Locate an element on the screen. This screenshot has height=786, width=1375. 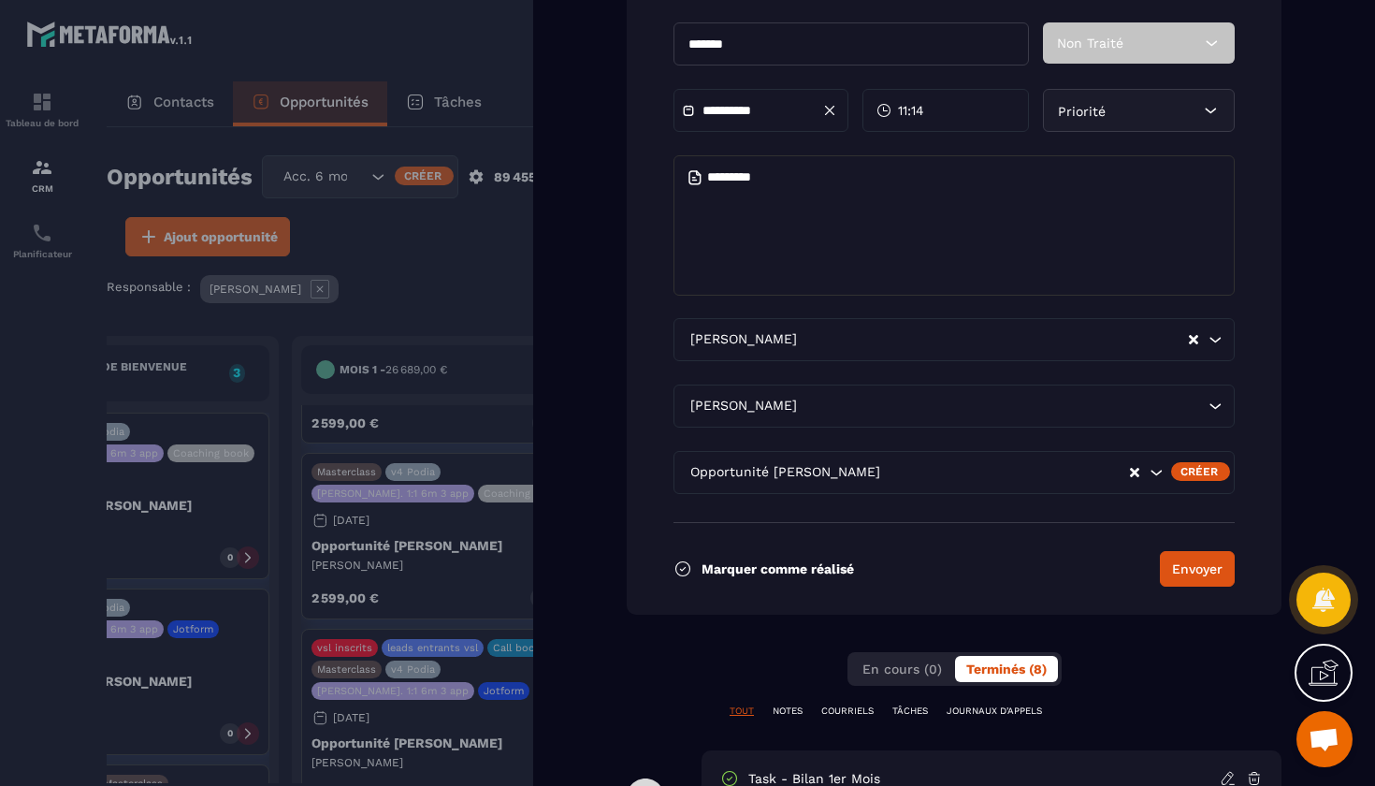
p: COURRIELS is located at coordinates (847, 711).